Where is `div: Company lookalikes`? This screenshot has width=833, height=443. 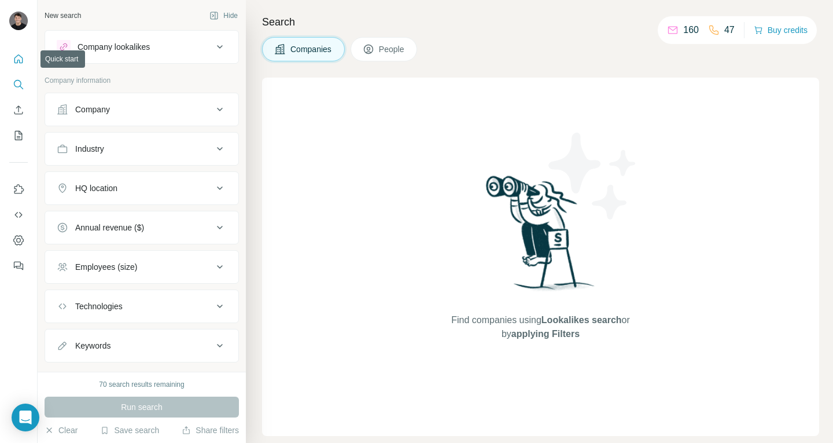
div: Company lookalikes is located at coordinates (113, 47).